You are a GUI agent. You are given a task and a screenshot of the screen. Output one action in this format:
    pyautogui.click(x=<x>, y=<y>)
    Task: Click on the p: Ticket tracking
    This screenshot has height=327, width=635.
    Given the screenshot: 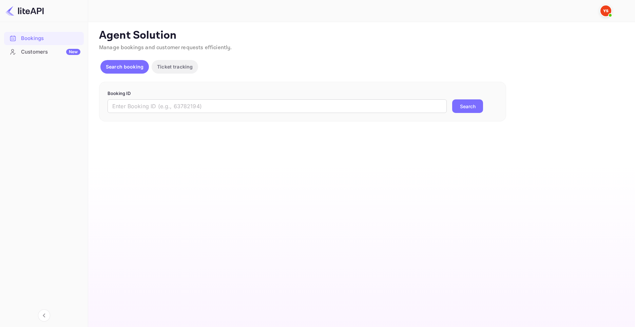 What is the action you would take?
    pyautogui.click(x=175, y=67)
    